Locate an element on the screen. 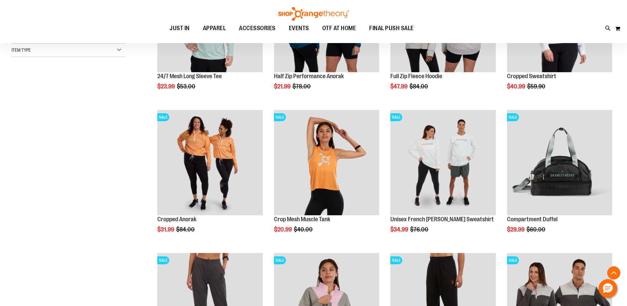  a: Cropped Sweatshirt is located at coordinates (532, 76).